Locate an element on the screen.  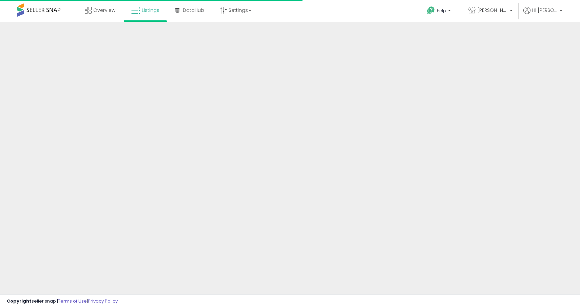
span: DataHub is located at coordinates (193, 10).